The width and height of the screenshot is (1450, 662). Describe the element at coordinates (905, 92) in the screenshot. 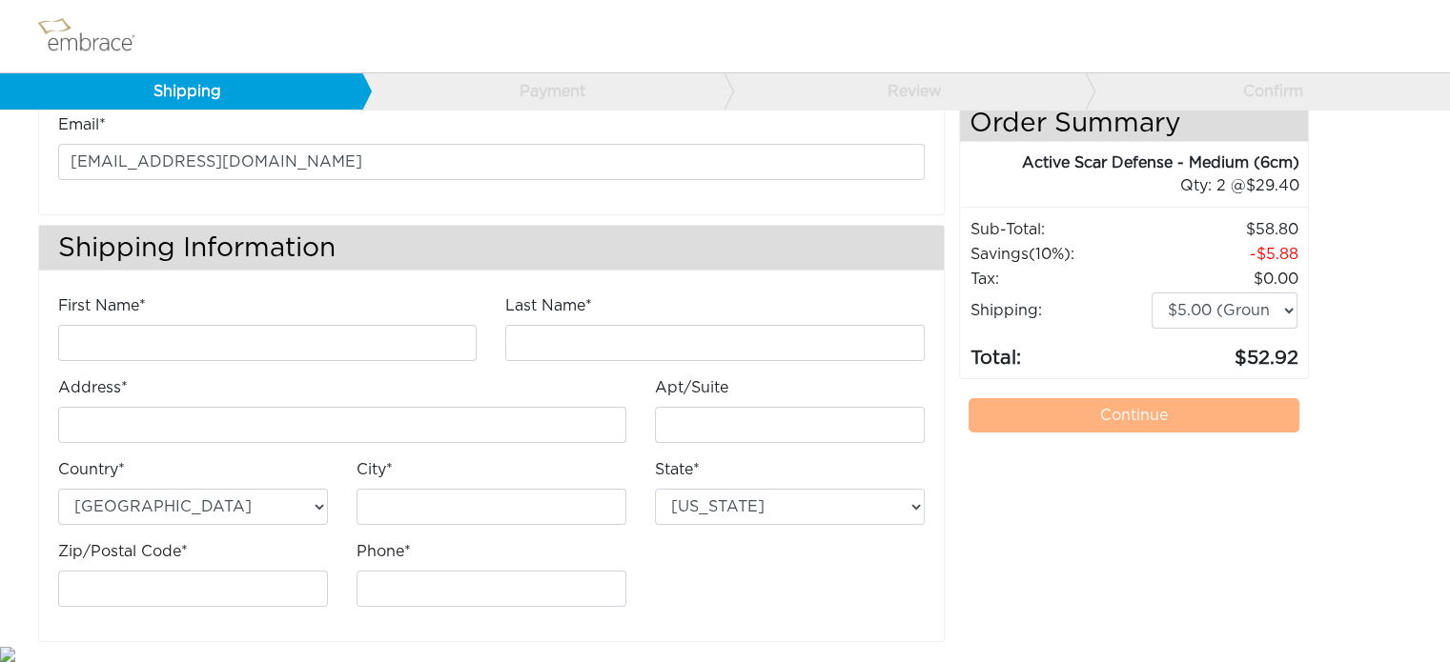

I see `a: Review` at that location.